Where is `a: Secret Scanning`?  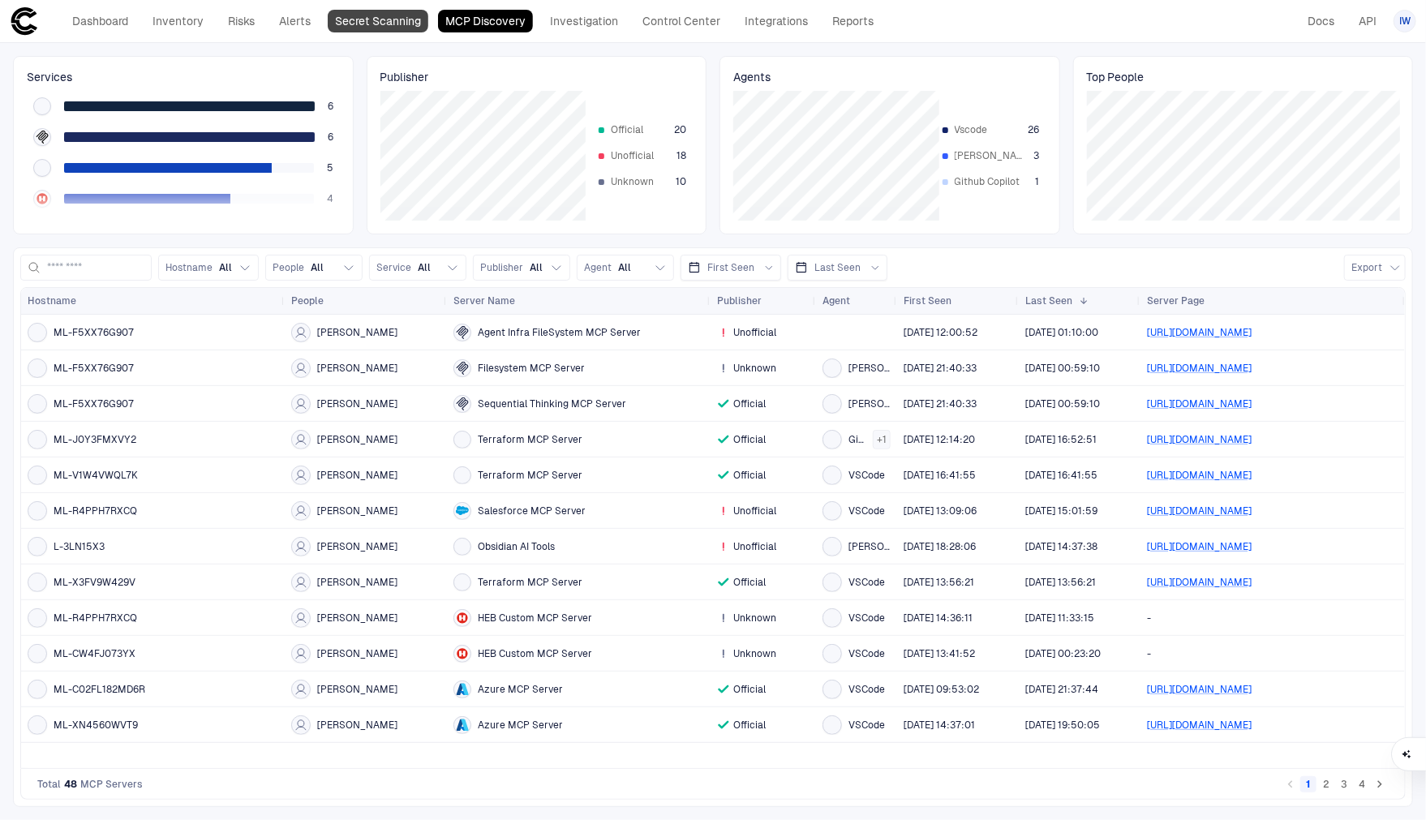
a: Secret Scanning is located at coordinates (378, 21).